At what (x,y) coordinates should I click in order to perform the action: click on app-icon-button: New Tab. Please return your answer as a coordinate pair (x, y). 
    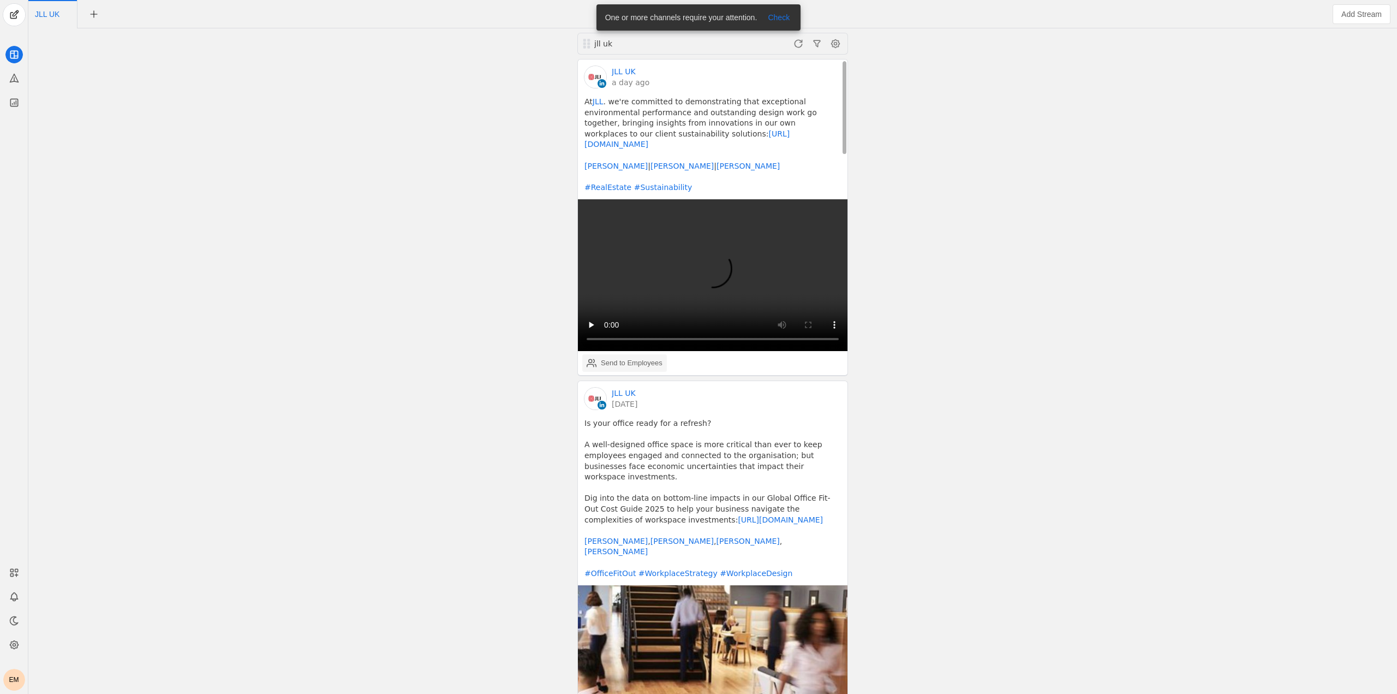
    Looking at the image, I should click on (94, 14).